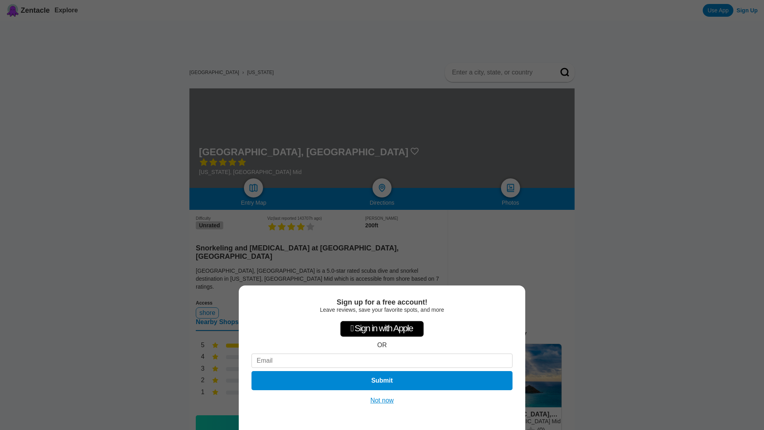 This screenshot has width=764, height=430. I want to click on div: Sign in with Apple, so click(382, 329).